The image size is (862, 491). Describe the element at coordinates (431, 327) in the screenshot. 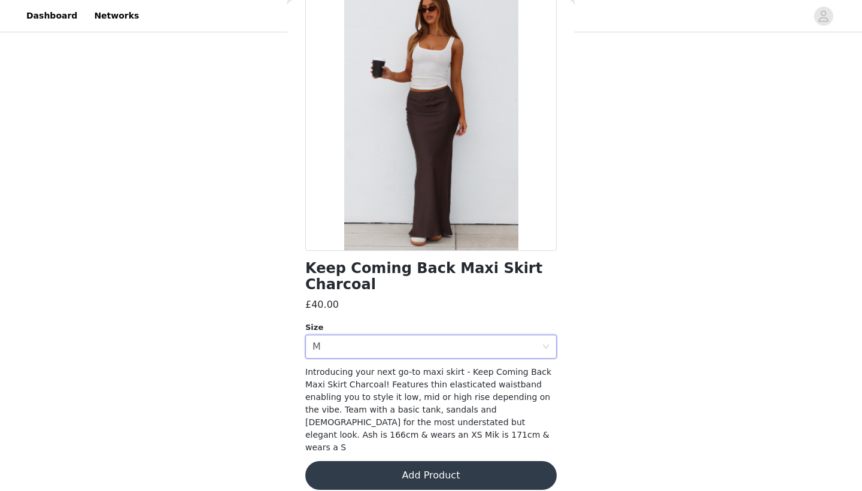

I see `div: Size` at that location.